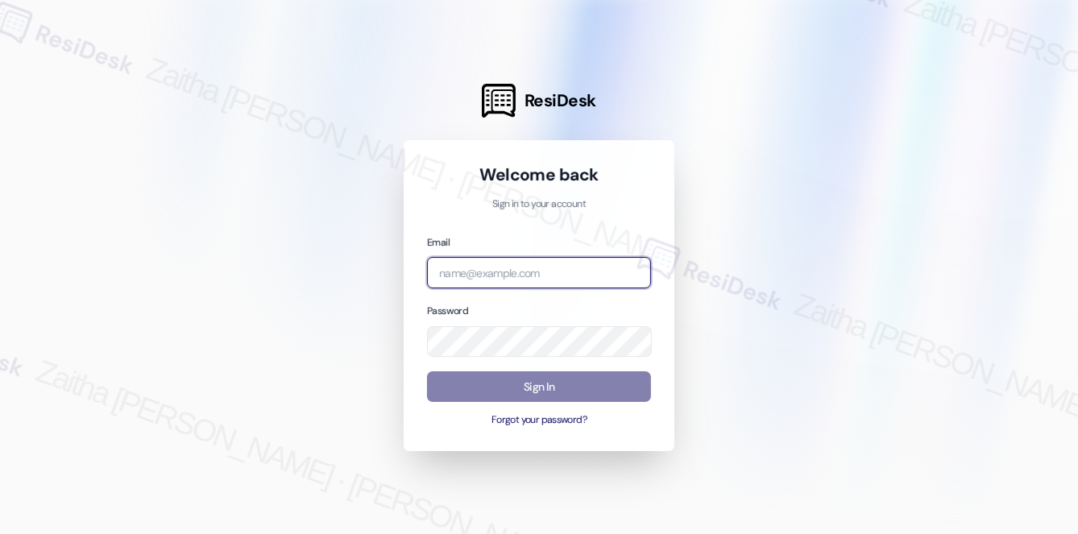 This screenshot has height=534, width=1078. Describe the element at coordinates (539, 175) in the screenshot. I see `h1: Welcome back` at that location.